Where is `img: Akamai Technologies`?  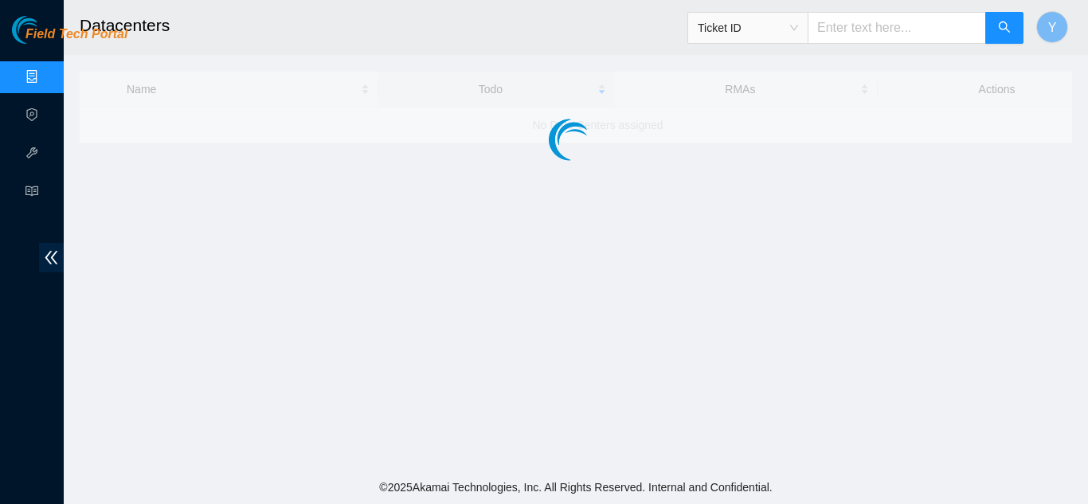 img: Akamai Technologies is located at coordinates (46, 29).